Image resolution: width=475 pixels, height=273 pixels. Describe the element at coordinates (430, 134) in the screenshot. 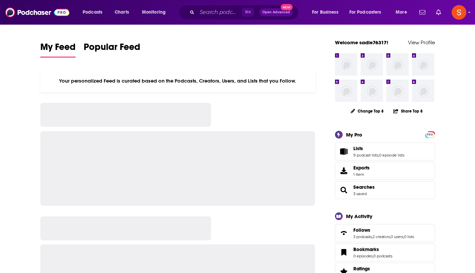

I see `a: PRO` at that location.